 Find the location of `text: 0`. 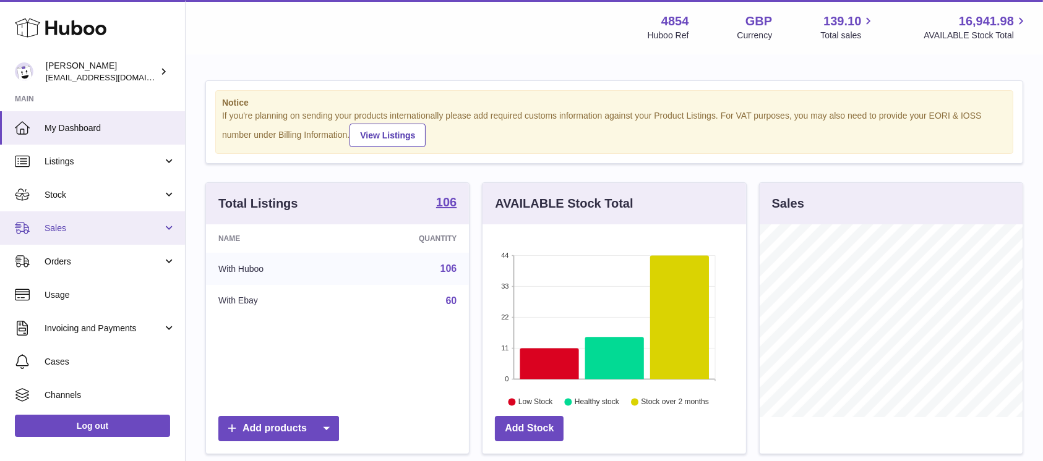

text: 0 is located at coordinates (507, 379).